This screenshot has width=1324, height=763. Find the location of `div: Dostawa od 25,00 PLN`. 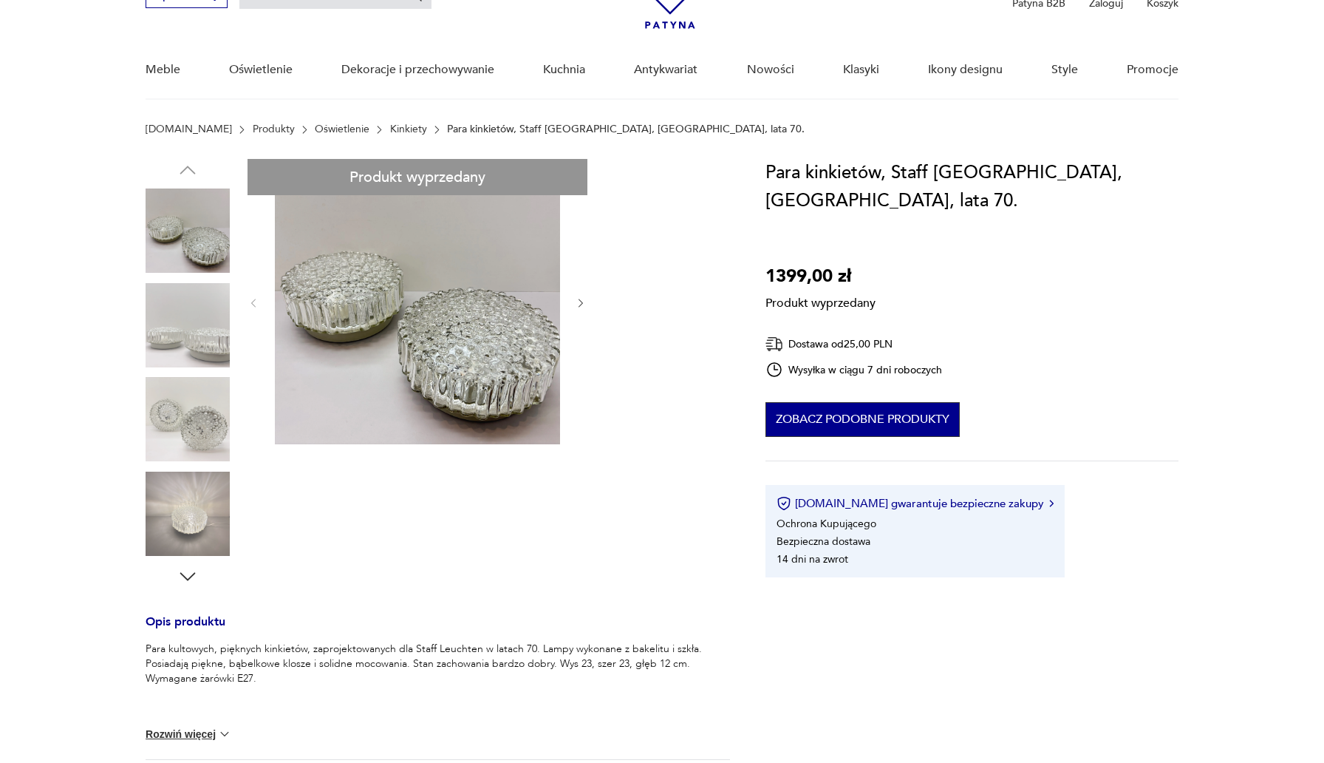

div: Dostawa od 25,00 PLN is located at coordinates (854, 344).